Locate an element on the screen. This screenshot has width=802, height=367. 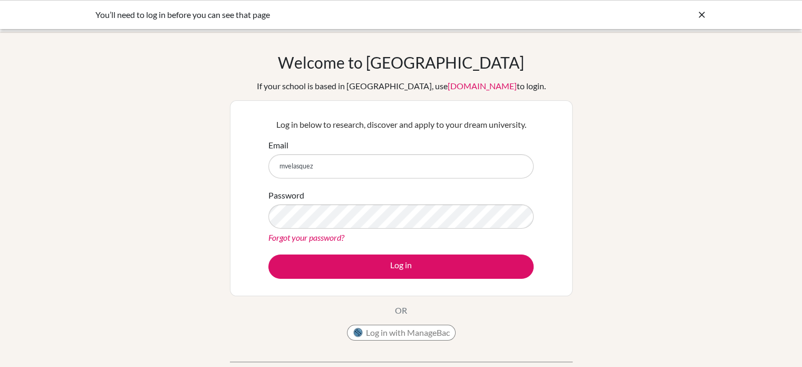
label: Email is located at coordinates (278, 145).